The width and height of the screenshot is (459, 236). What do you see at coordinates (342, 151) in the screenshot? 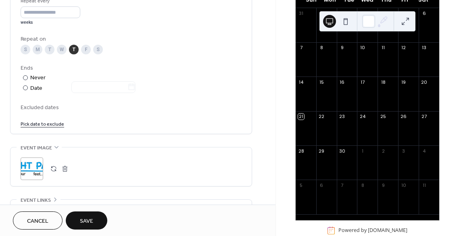
I see `div: 30` at bounding box center [342, 151].